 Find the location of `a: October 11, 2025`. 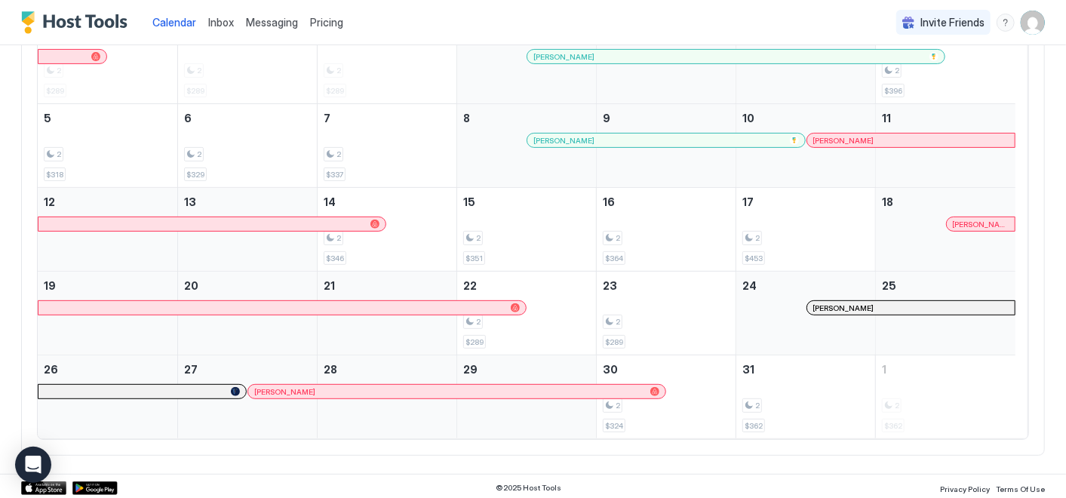

a: October 11, 2025 is located at coordinates (945, 118).